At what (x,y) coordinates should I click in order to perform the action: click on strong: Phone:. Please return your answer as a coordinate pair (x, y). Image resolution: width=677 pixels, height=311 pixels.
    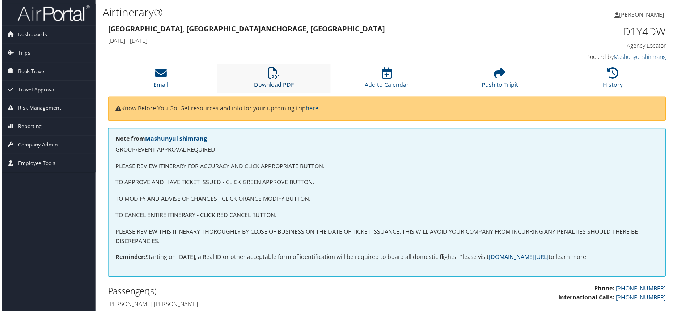
    Looking at the image, I should click on (605, 290).